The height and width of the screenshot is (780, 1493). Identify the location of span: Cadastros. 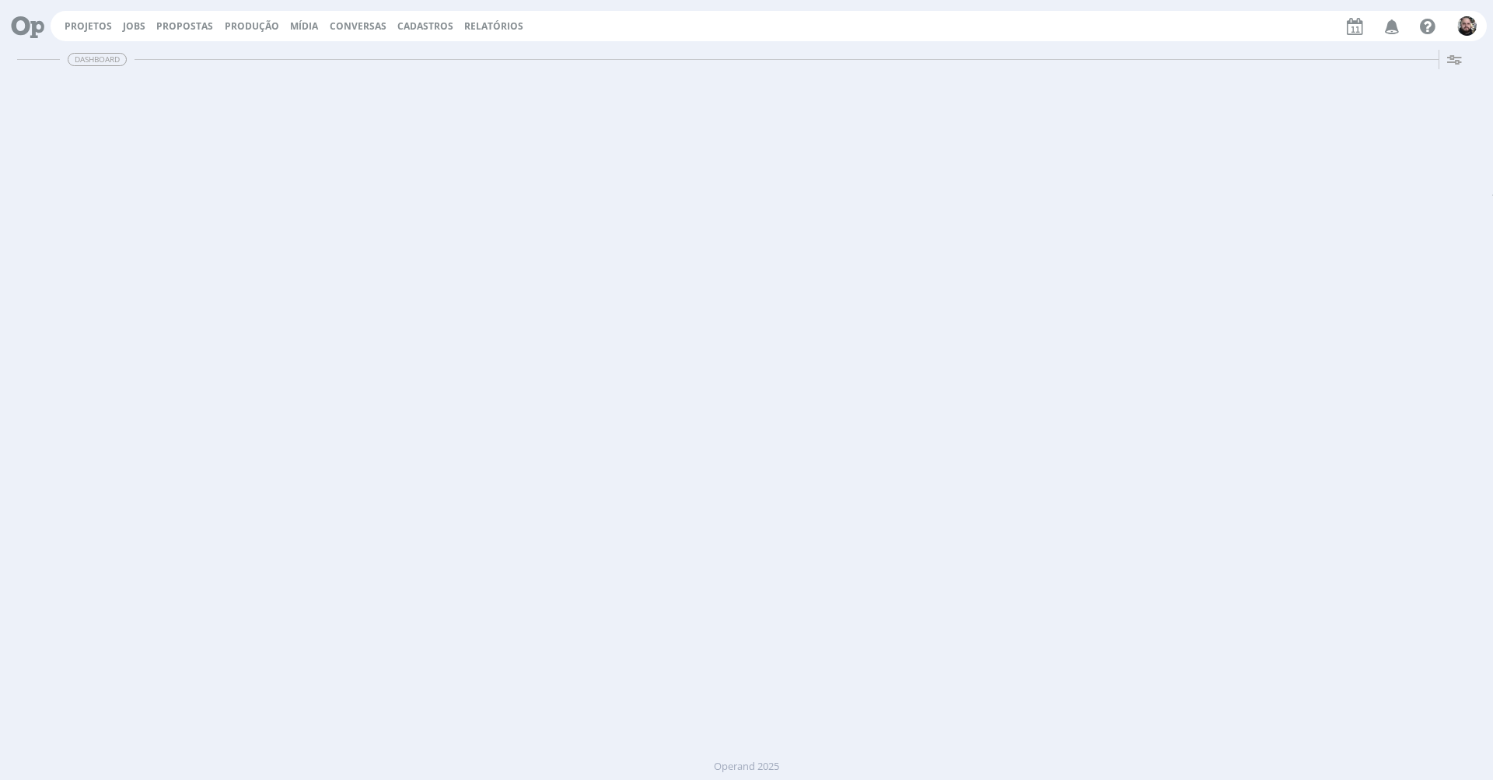
(425, 26).